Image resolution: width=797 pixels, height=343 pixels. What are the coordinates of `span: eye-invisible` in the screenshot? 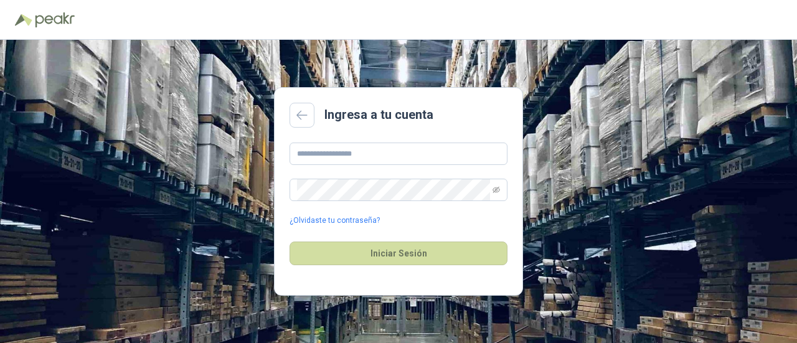 It's located at (496, 190).